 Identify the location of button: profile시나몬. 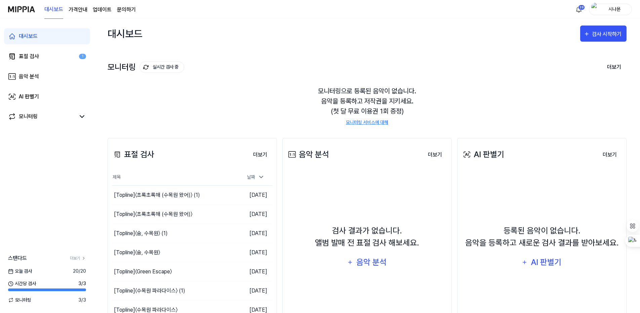
(611, 9).